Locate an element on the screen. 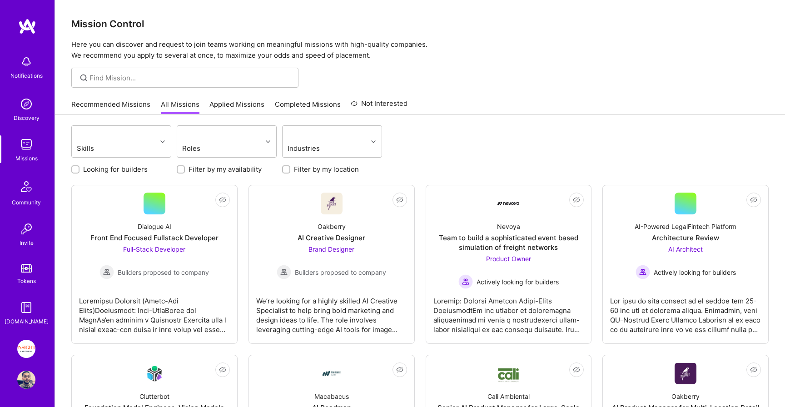 Image resolution: width=785 pixels, height=407 pixels. i: icon SearchGrey is located at coordinates (84, 78).